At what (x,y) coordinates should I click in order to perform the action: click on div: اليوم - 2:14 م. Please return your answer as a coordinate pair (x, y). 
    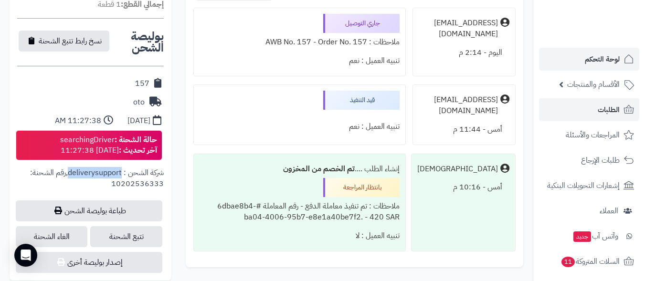
    Looking at the image, I should click on (464, 52).